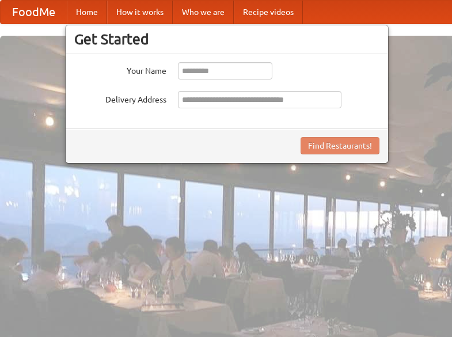  Describe the element at coordinates (120, 98) in the screenshot. I see `label: Delivery Address` at that location.